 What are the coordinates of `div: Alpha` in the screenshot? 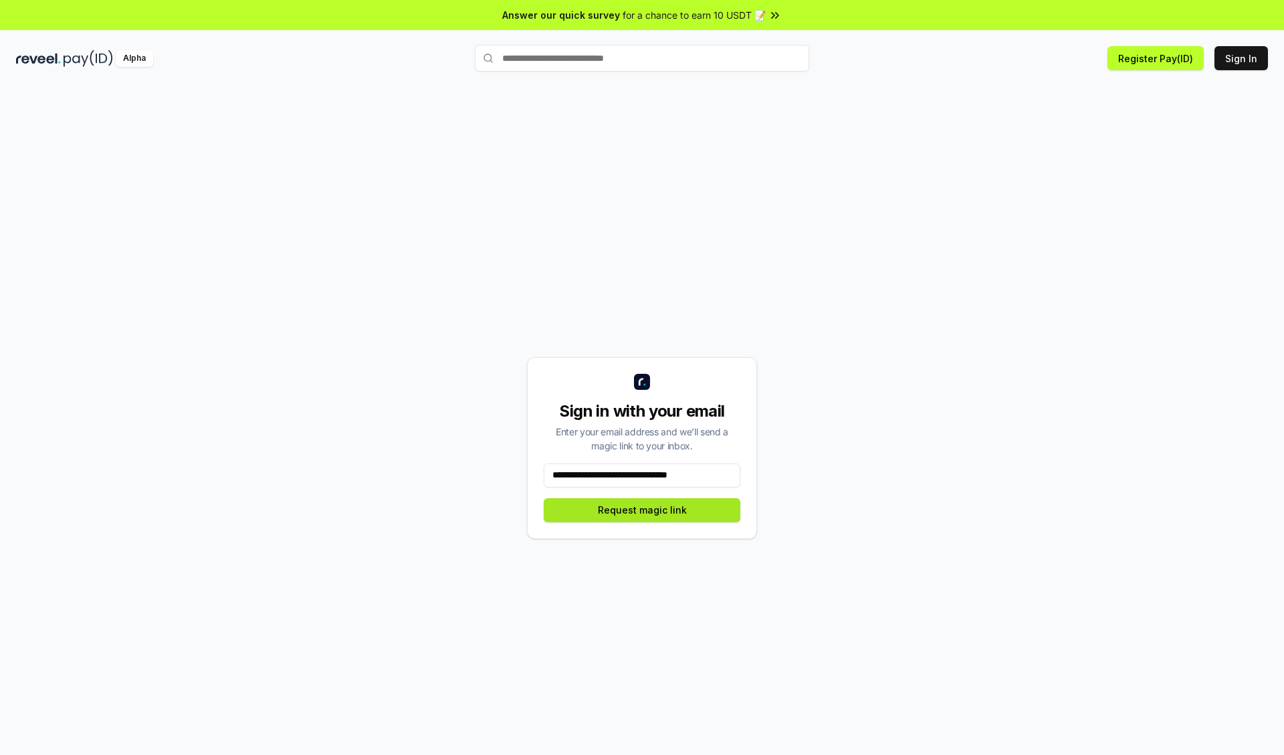 It's located at (134, 58).